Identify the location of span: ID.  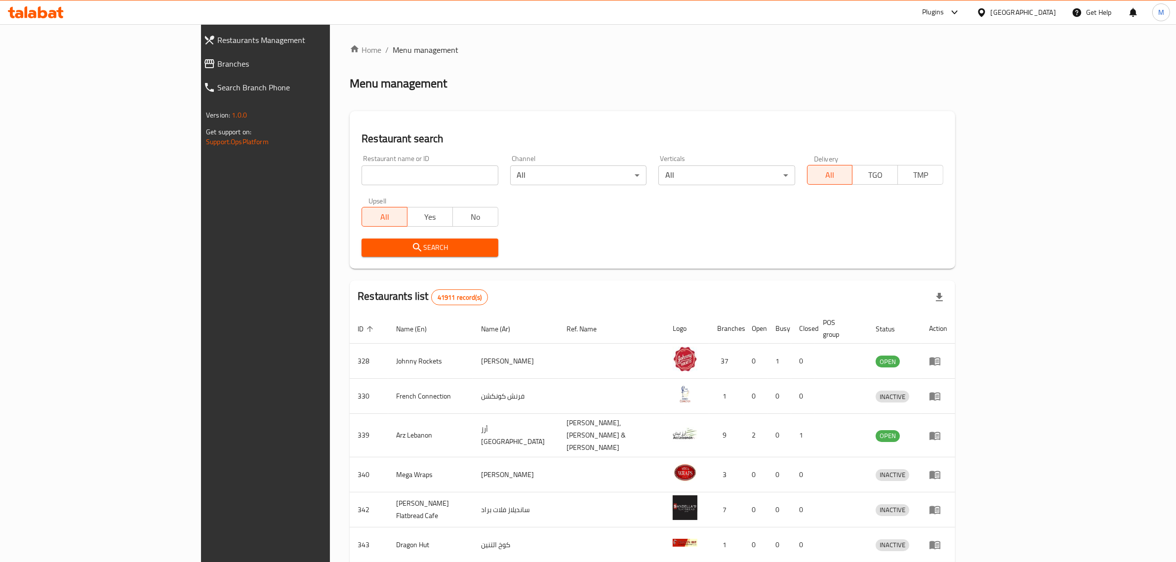
(367, 329).